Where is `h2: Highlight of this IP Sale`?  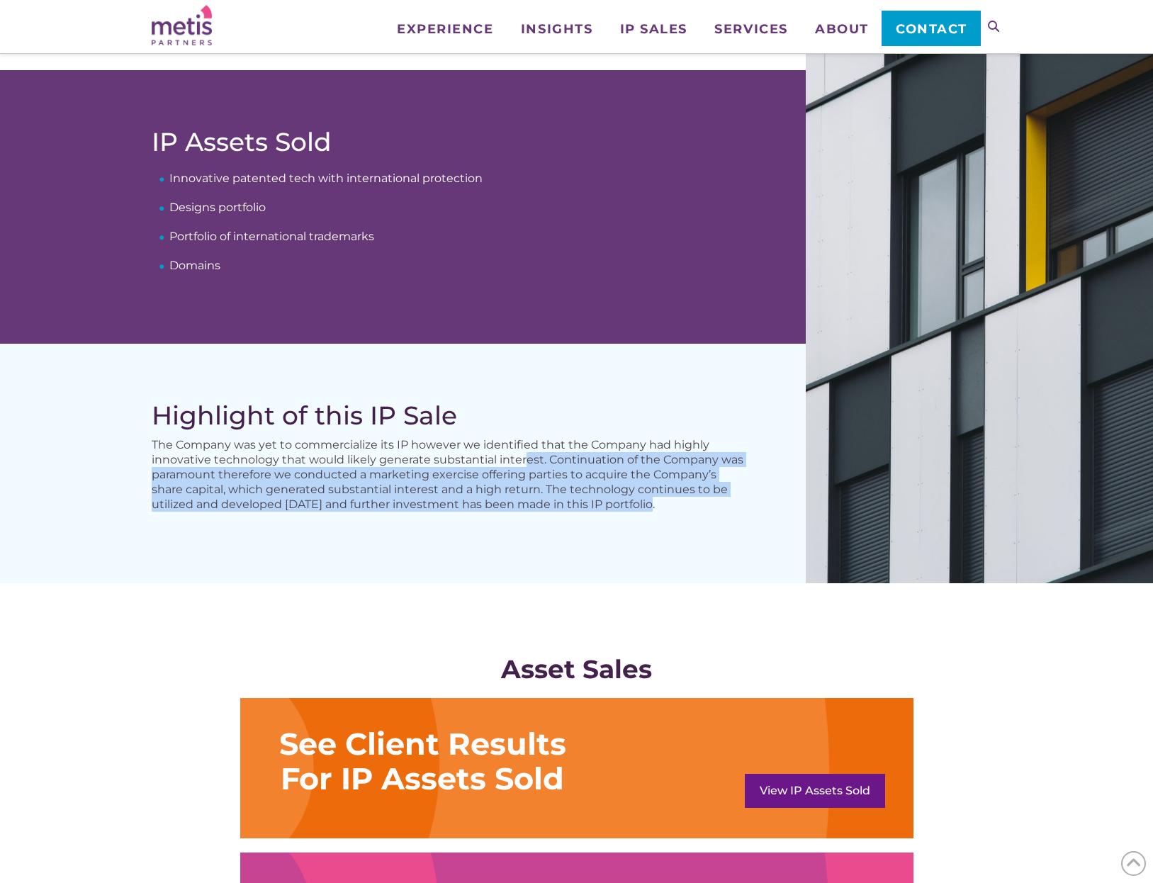
h2: Highlight of this IP Sale is located at coordinates (451, 415).